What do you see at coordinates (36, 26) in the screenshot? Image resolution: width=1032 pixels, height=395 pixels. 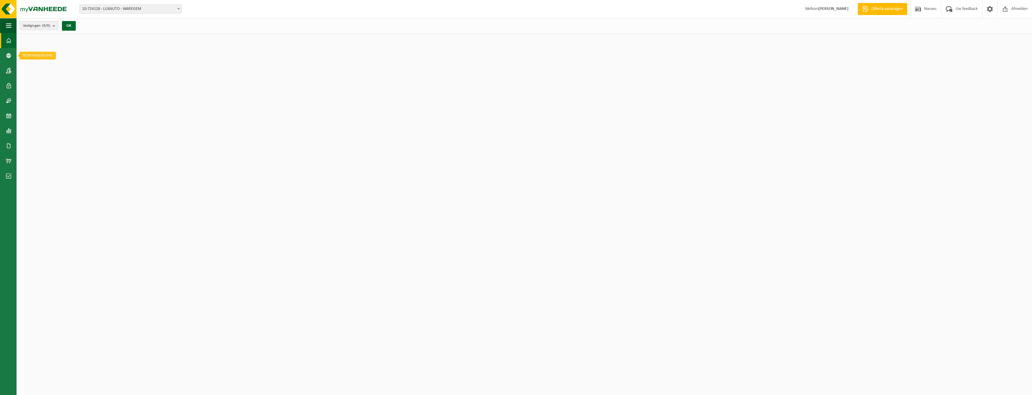 I see `span: Vestigingen` at bounding box center [36, 26].